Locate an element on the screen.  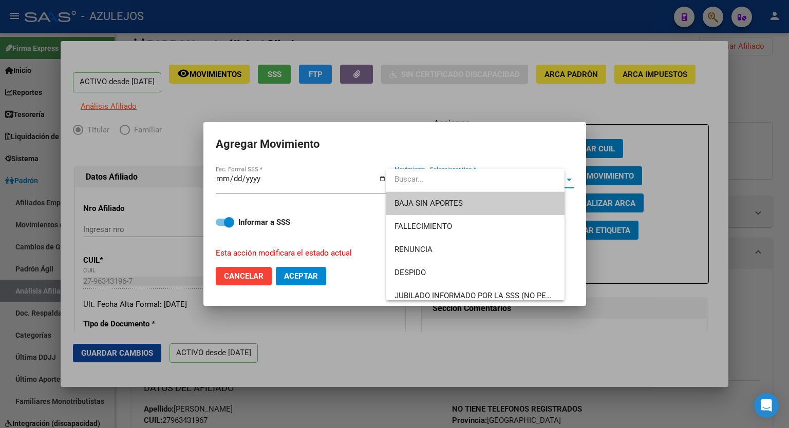
input: dropdown search is located at coordinates (475, 179).